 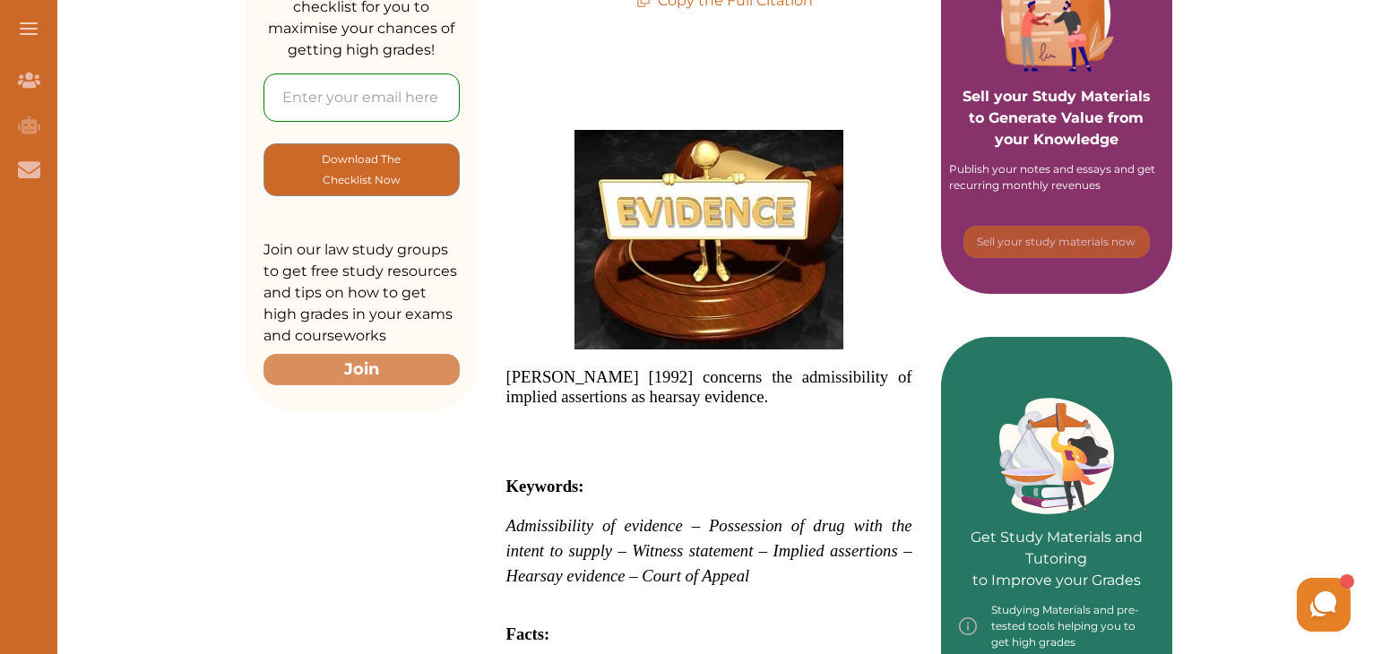 I want to click on input: Enter your email here, so click(x=361, y=98).